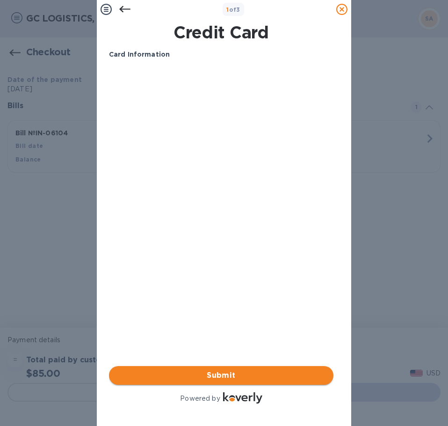 The width and height of the screenshot is (448, 426). What do you see at coordinates (221, 32) in the screenshot?
I see `h1: Credit Card` at bounding box center [221, 32].